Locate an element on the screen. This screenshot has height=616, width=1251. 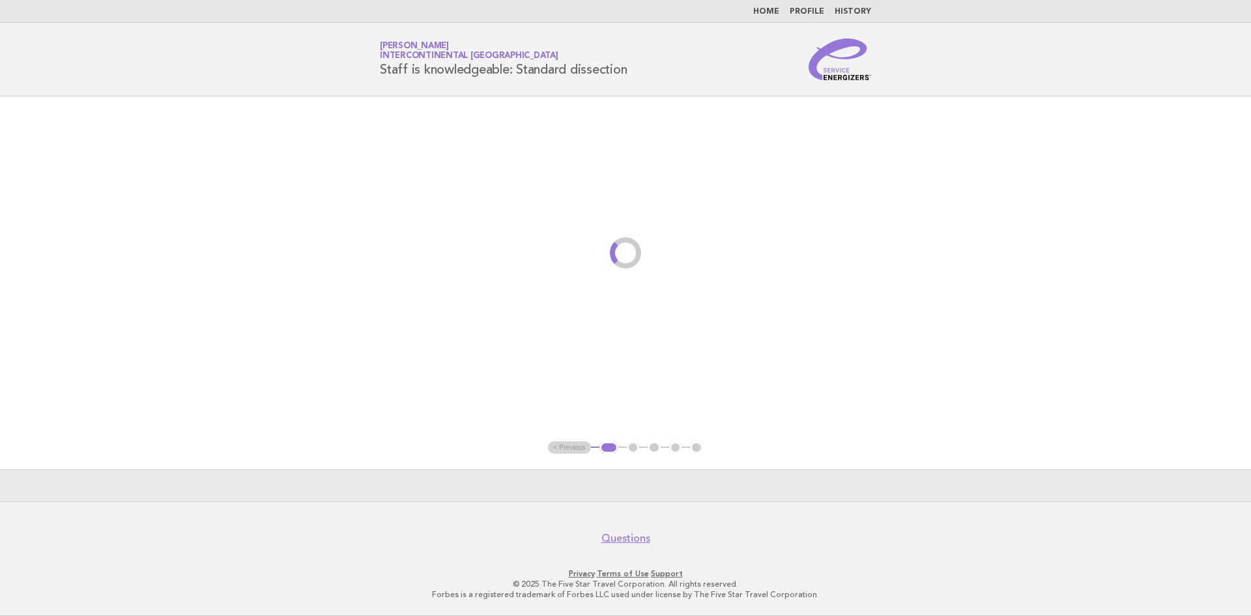
img: Service Energizers is located at coordinates (840, 59).